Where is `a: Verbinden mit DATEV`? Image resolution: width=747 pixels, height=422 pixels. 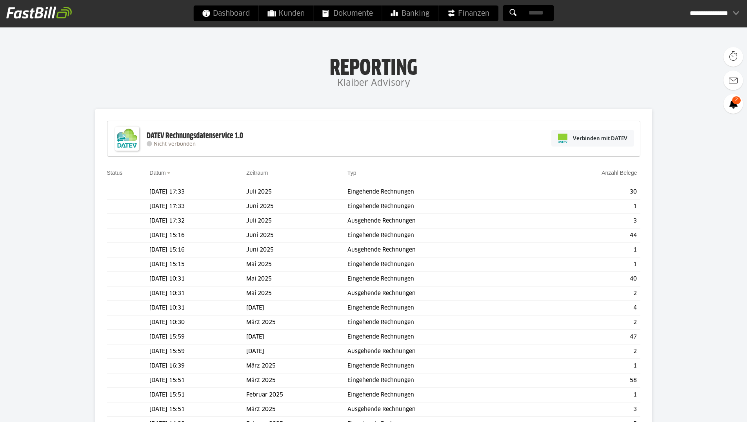 a: Verbinden mit DATEV is located at coordinates (592, 138).